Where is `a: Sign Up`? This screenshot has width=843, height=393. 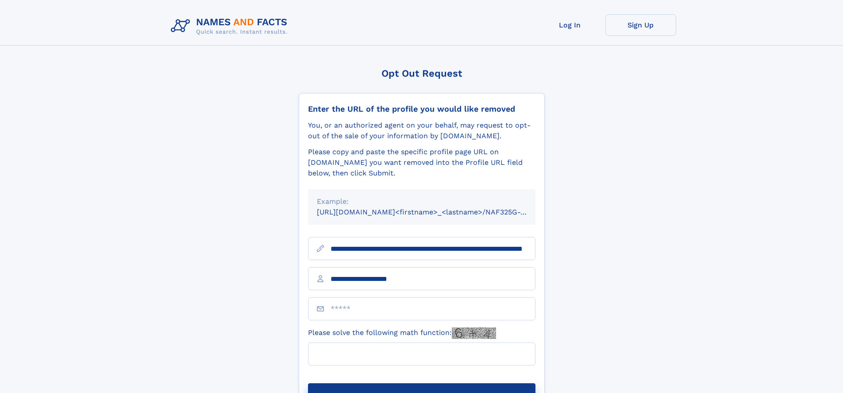 a: Sign Up is located at coordinates (641, 25).